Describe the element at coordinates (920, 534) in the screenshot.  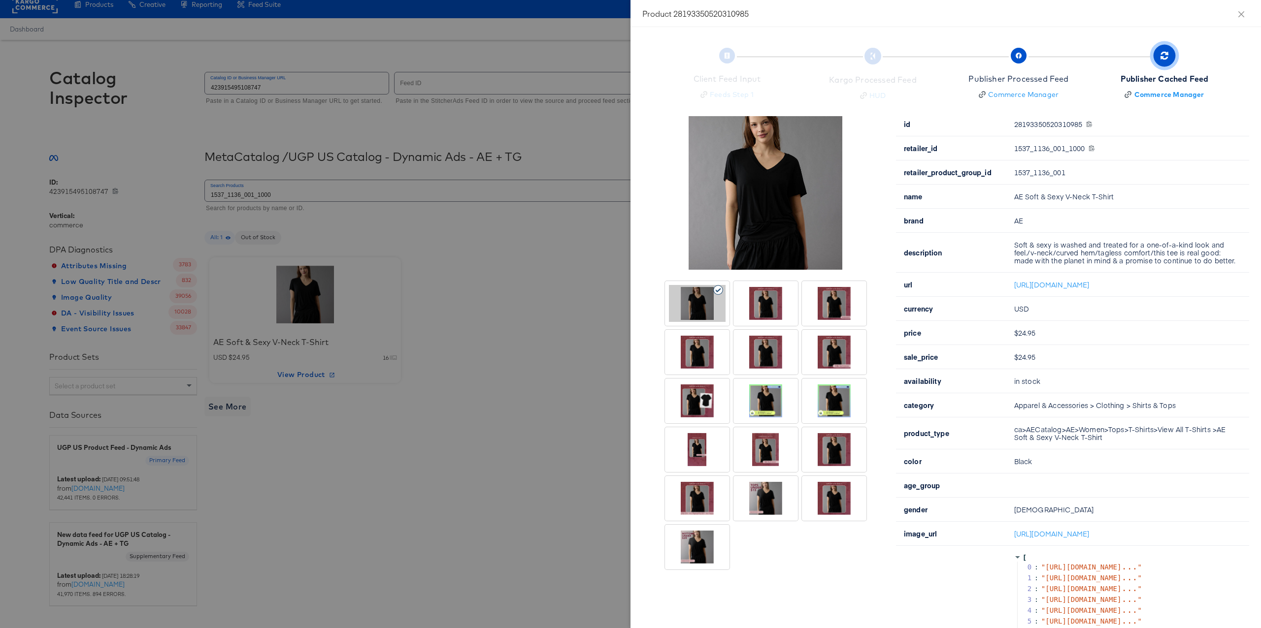
I see `b: image_url` at that location.